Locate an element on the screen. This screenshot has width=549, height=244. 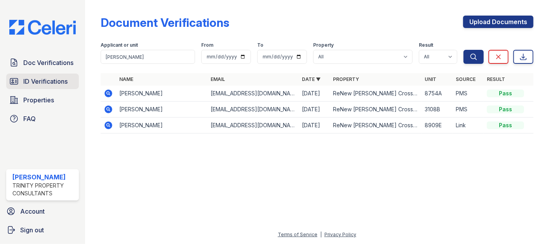
label: Result is located at coordinates (426, 45).